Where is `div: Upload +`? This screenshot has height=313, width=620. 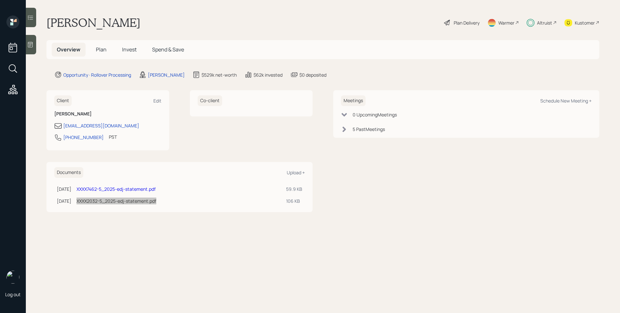
div: Upload + is located at coordinates (296, 172).